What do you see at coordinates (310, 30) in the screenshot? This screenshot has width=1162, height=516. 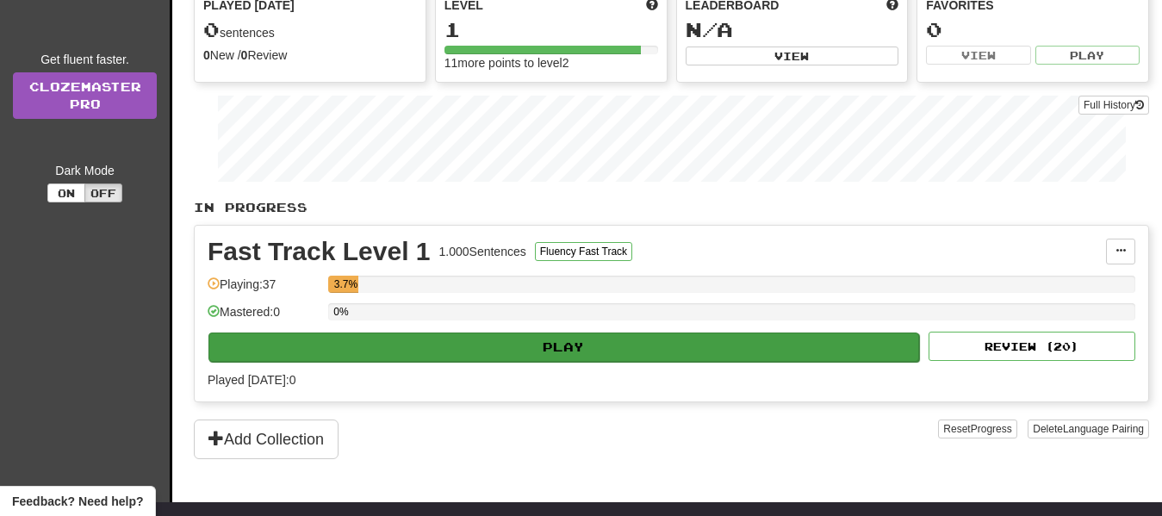 I see `div: sentences` at bounding box center [310, 30].